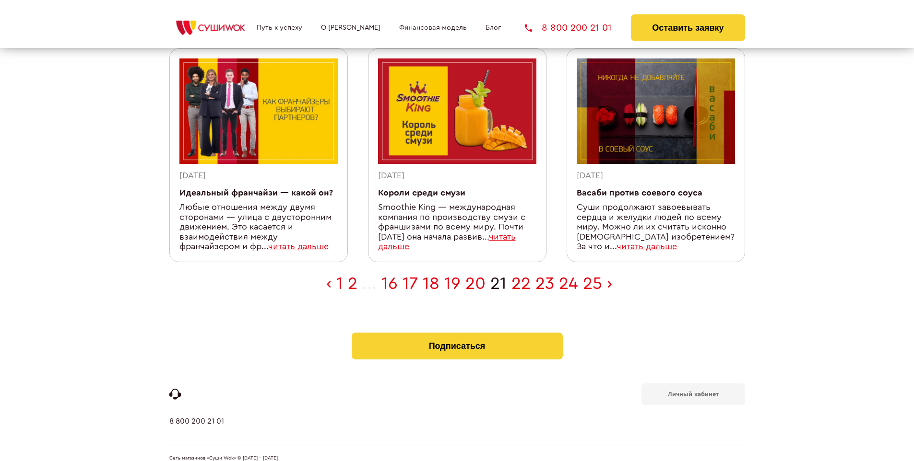 This screenshot has height=461, width=914. Describe the element at coordinates (693, 394) in the screenshot. I see `b: Личный кабинет` at that location.